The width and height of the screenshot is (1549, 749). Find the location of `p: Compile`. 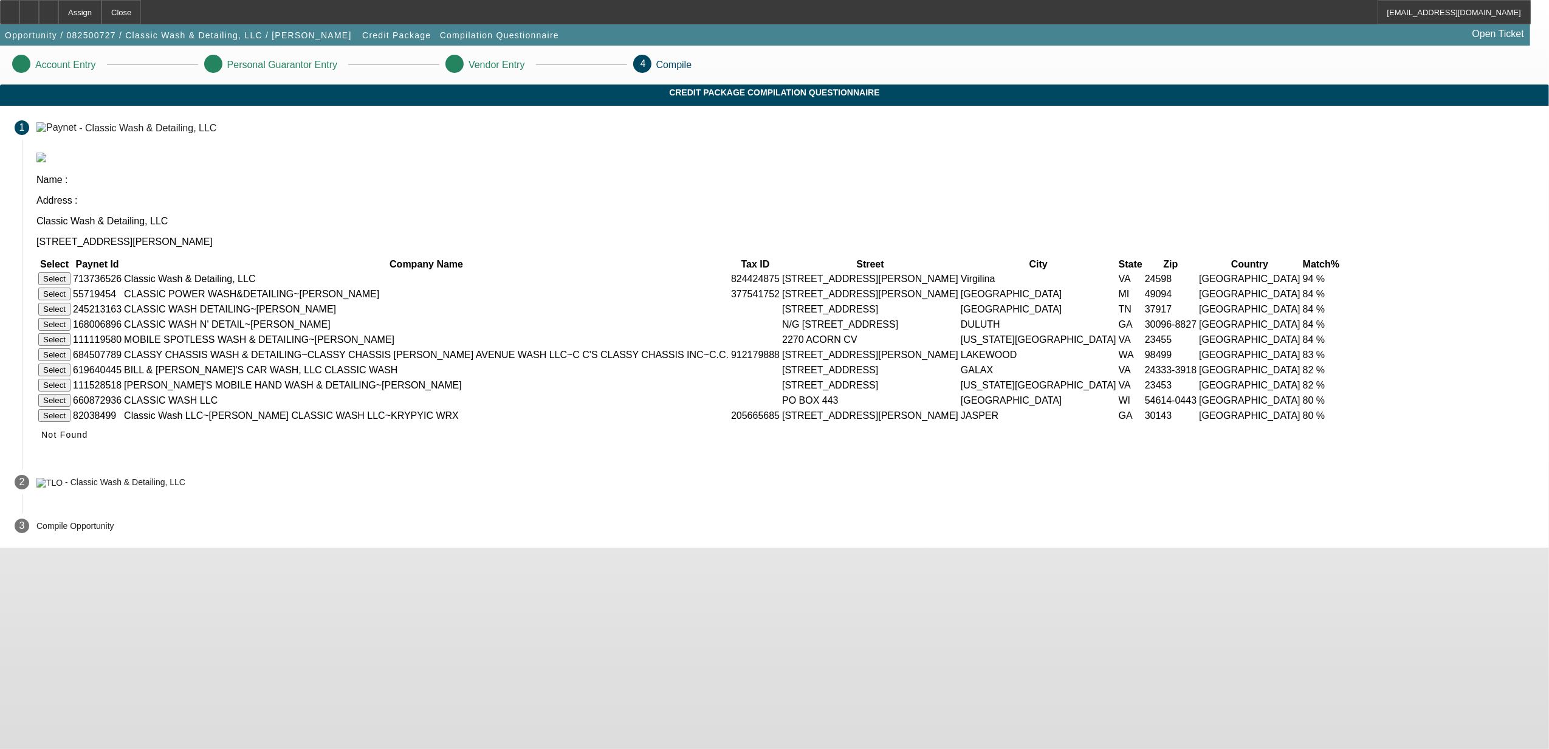

p: Compile is located at coordinates (674, 65).